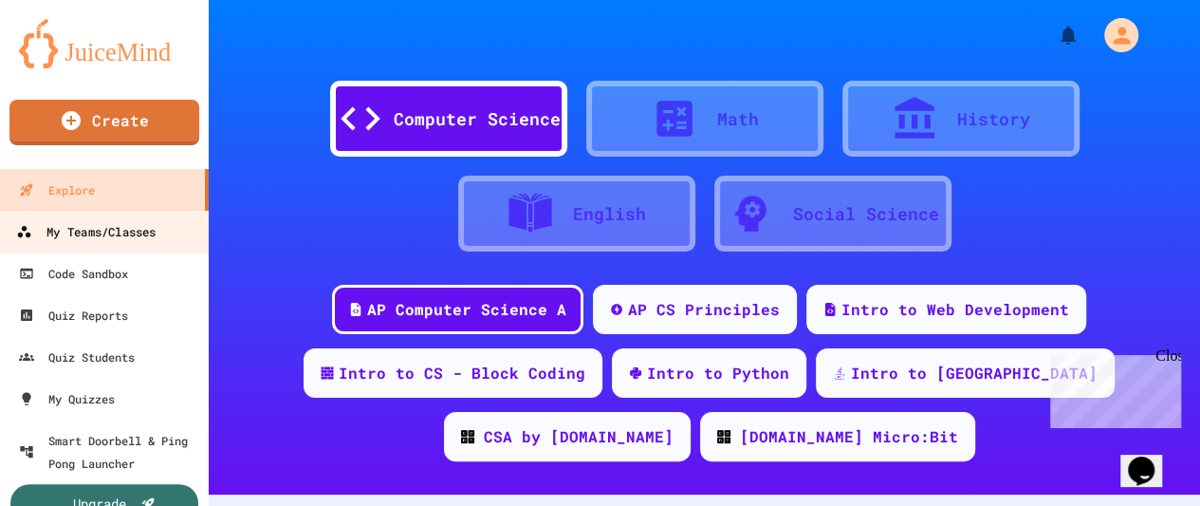  I want to click on div: My Quizzes, so click(66, 399).